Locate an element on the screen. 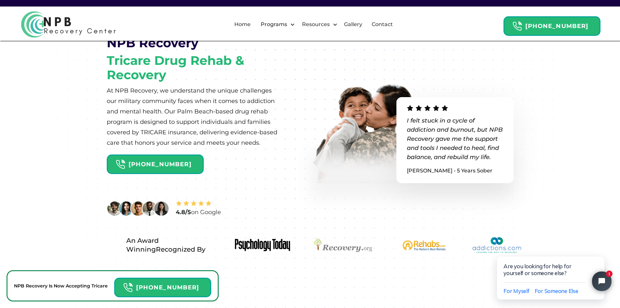 This screenshot has height=308, width=620. img: A man with a beard smiling at the camera. is located at coordinates (115, 208).